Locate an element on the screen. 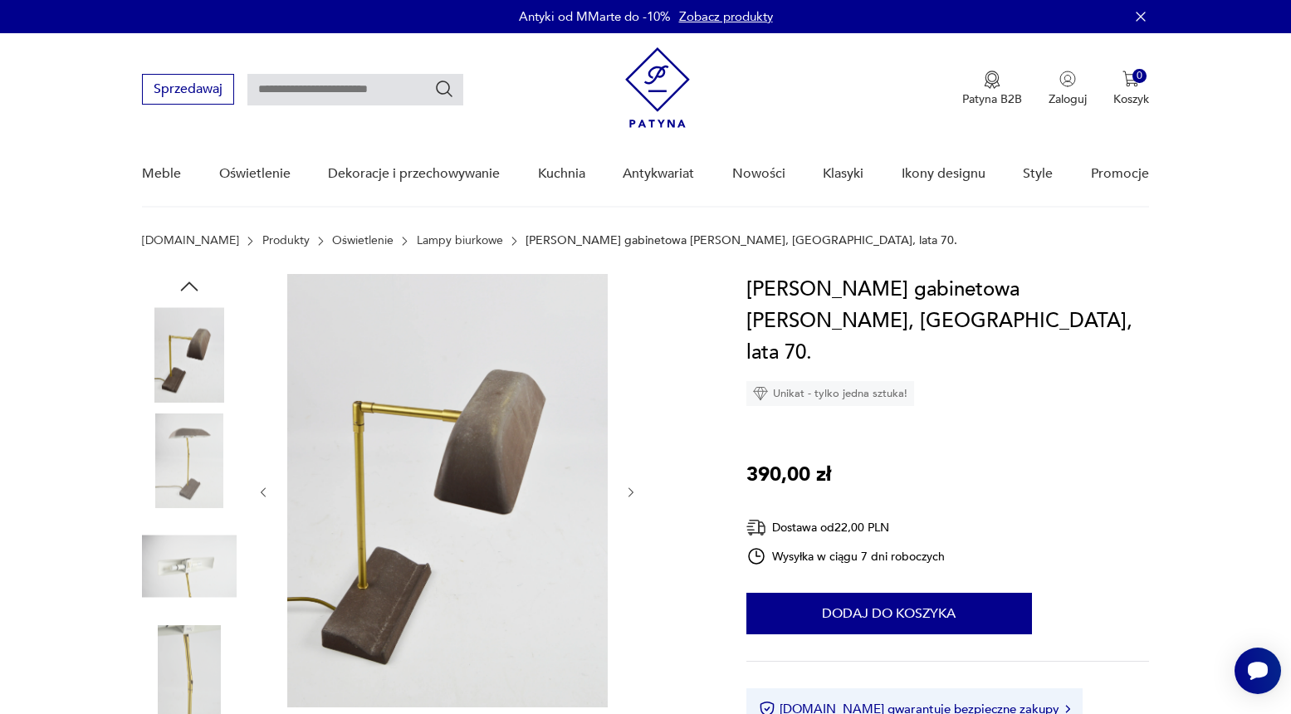 Image resolution: width=1291 pixels, height=714 pixels. button: Zaloguj is located at coordinates (1068, 89).